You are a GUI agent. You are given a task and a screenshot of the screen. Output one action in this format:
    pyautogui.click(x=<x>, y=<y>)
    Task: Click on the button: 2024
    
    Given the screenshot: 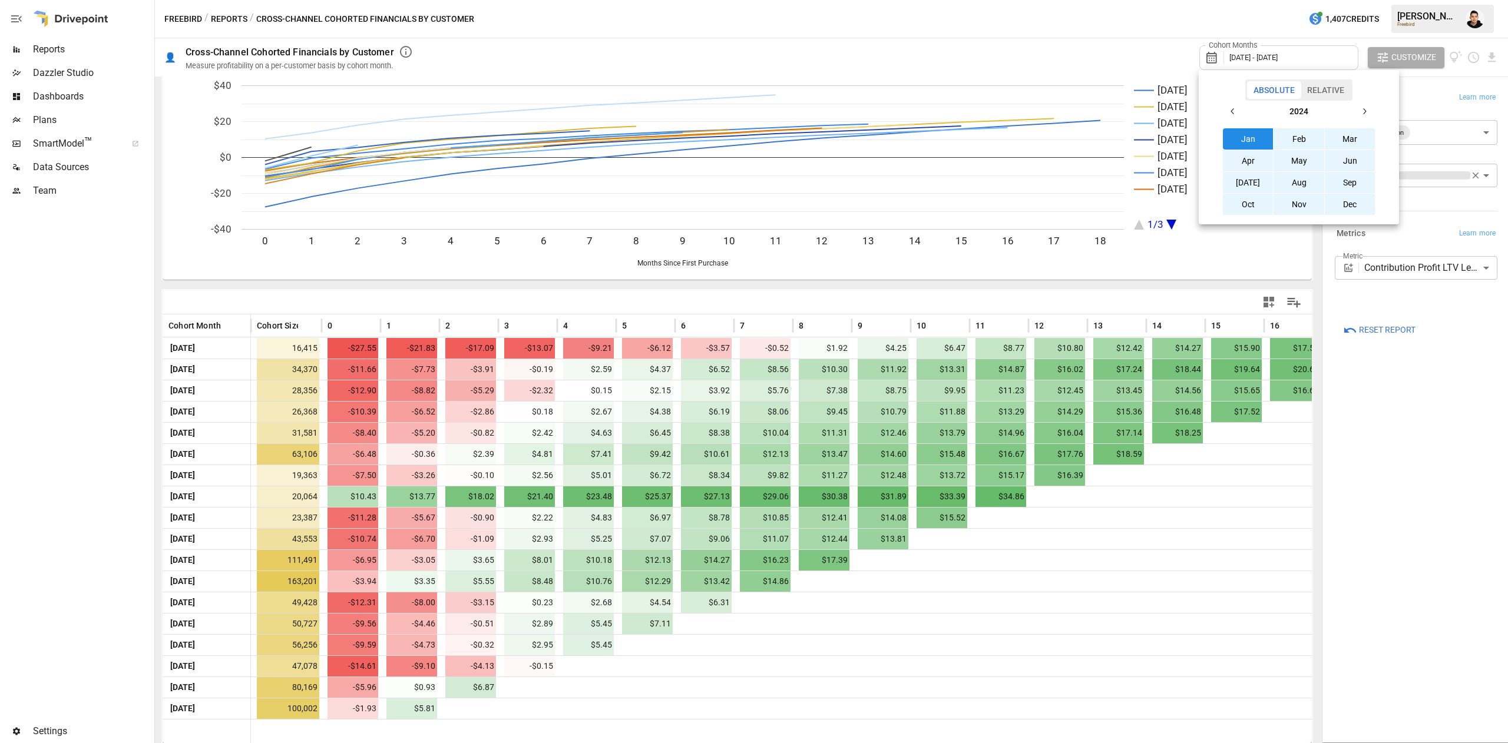 What is the action you would take?
    pyautogui.click(x=1298, y=111)
    